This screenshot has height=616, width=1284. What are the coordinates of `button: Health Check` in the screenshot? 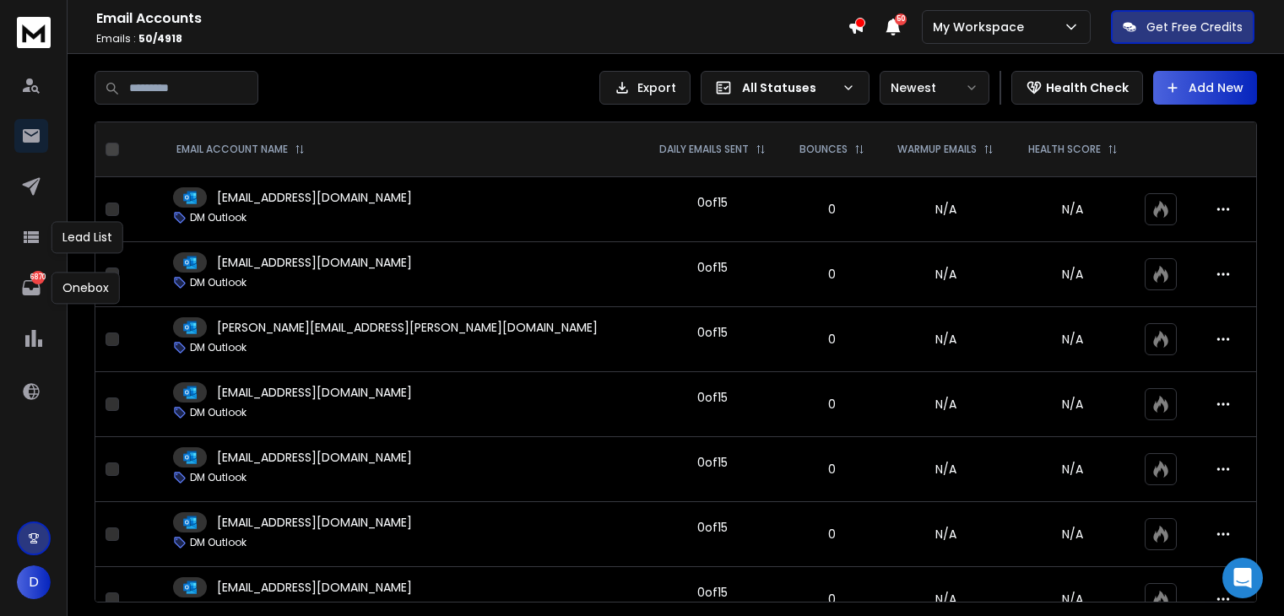 It's located at (1077, 88).